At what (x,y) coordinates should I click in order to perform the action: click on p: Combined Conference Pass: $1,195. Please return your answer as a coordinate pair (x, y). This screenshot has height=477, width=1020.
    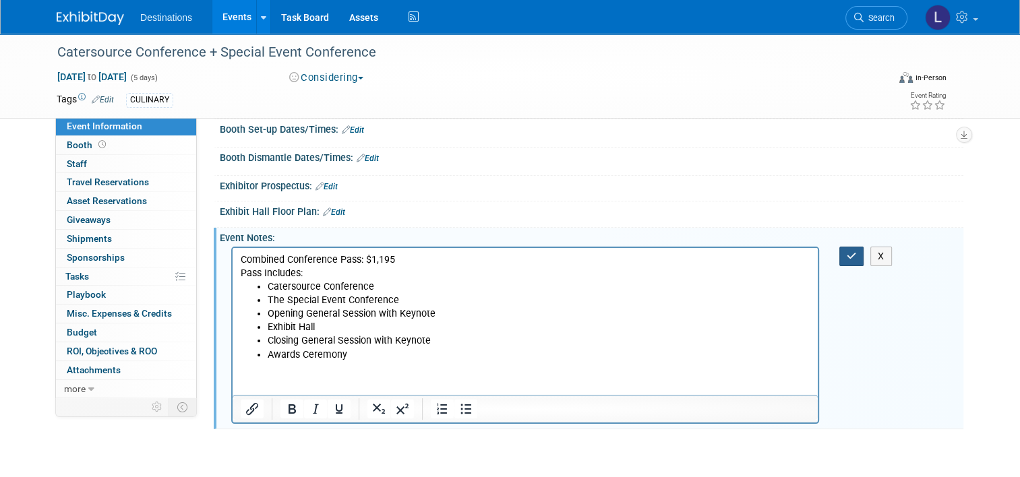
    Looking at the image, I should click on (292, 12).